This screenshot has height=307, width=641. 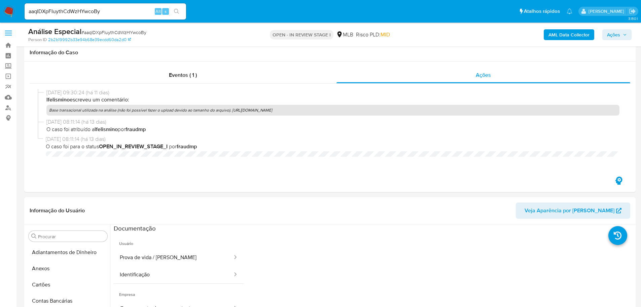 What do you see at coordinates (302, 35) in the screenshot?
I see `p: OPEN - IN REVIEW STAGE I` at bounding box center [302, 35].